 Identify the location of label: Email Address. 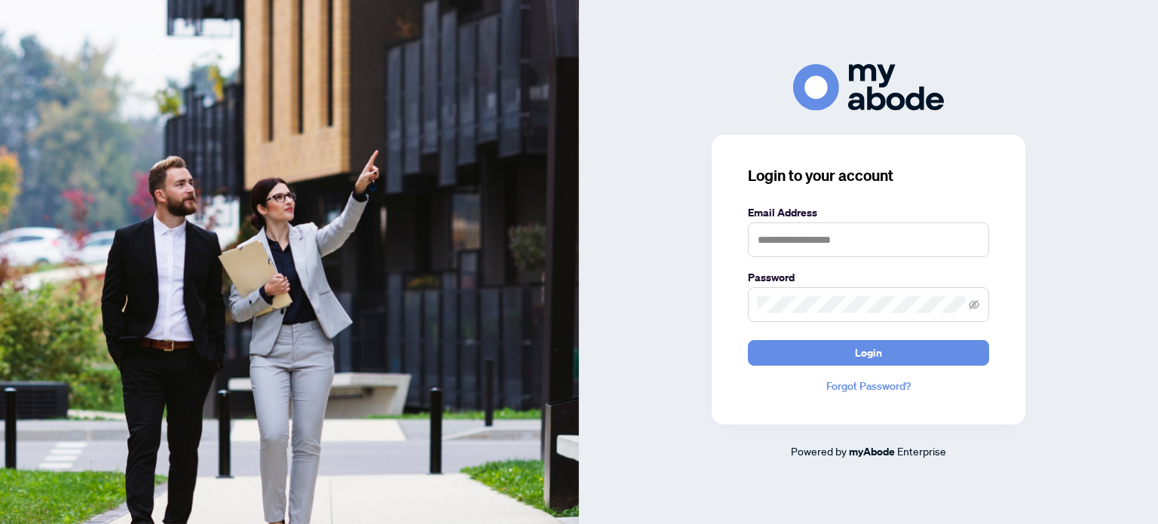
(869, 213).